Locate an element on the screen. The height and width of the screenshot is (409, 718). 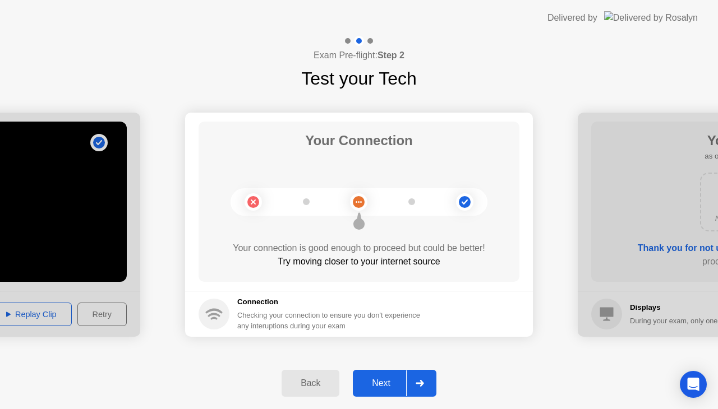
div: Back is located at coordinates (310, 383).